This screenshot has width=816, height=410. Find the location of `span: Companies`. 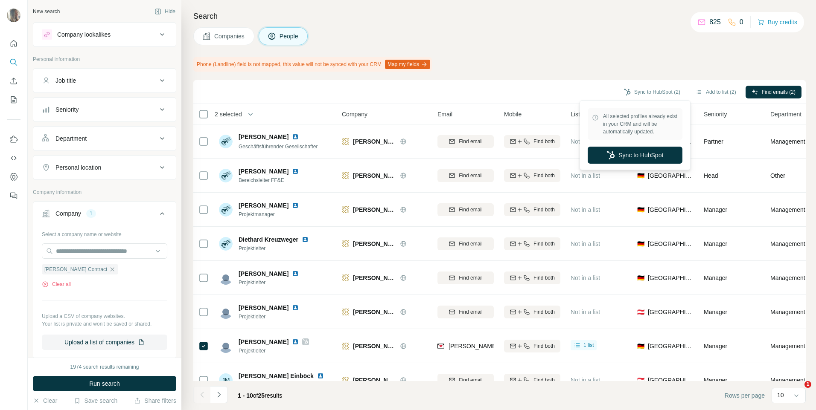

span: Companies is located at coordinates (230, 36).